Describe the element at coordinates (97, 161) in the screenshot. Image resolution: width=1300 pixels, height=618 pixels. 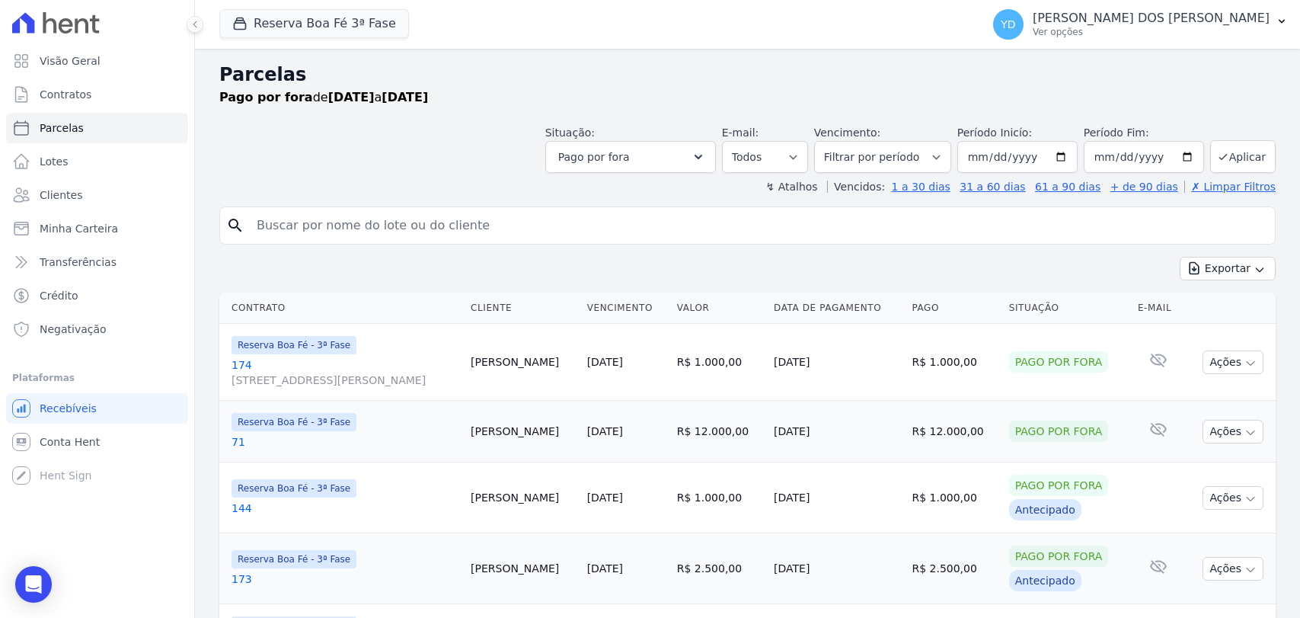
I see `a: Lotes` at that location.